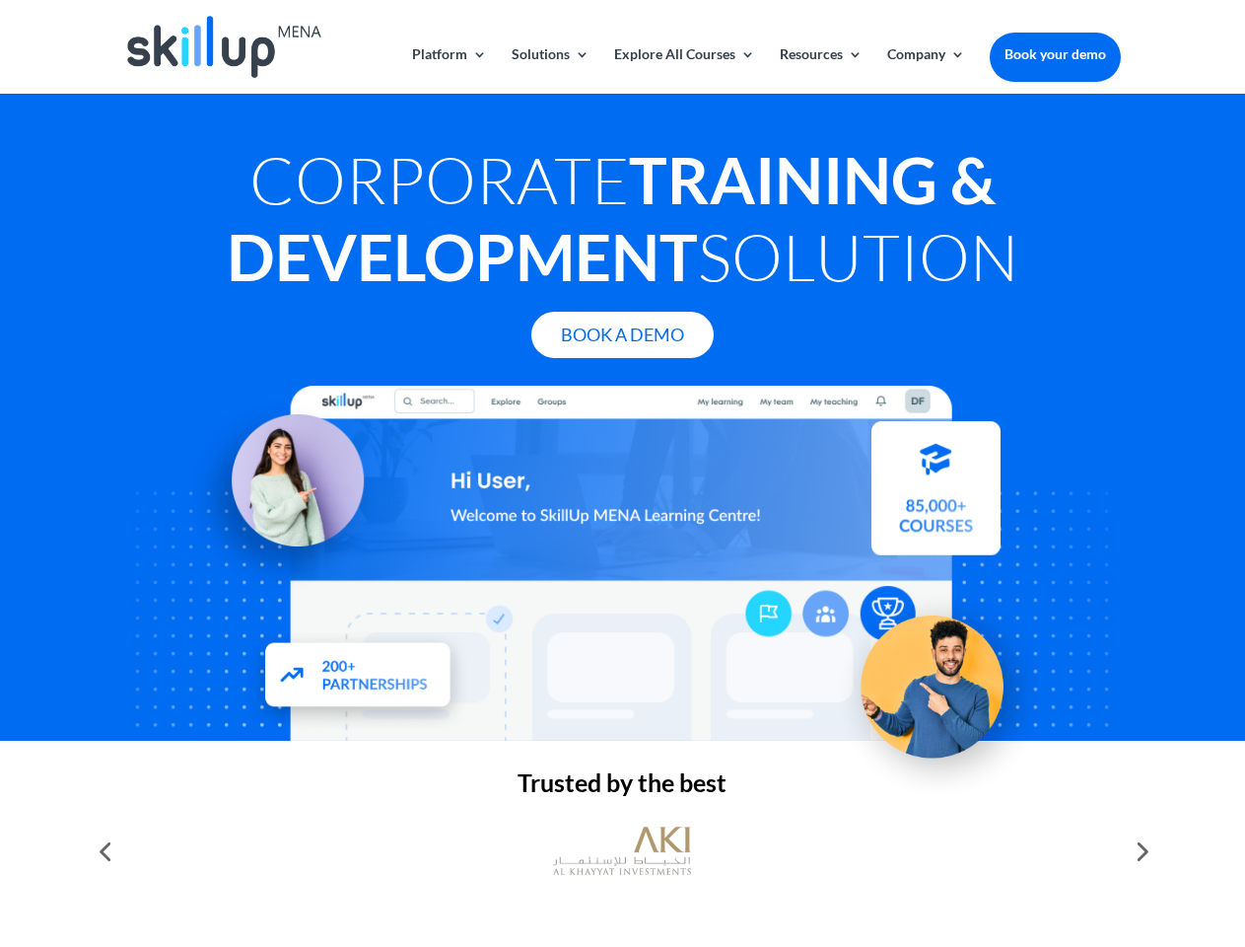 Image resolution: width=1245 pixels, height=947 pixels. What do you see at coordinates (622, 223) in the screenshot?
I see `h1: Corporate Solution` at bounding box center [622, 223].